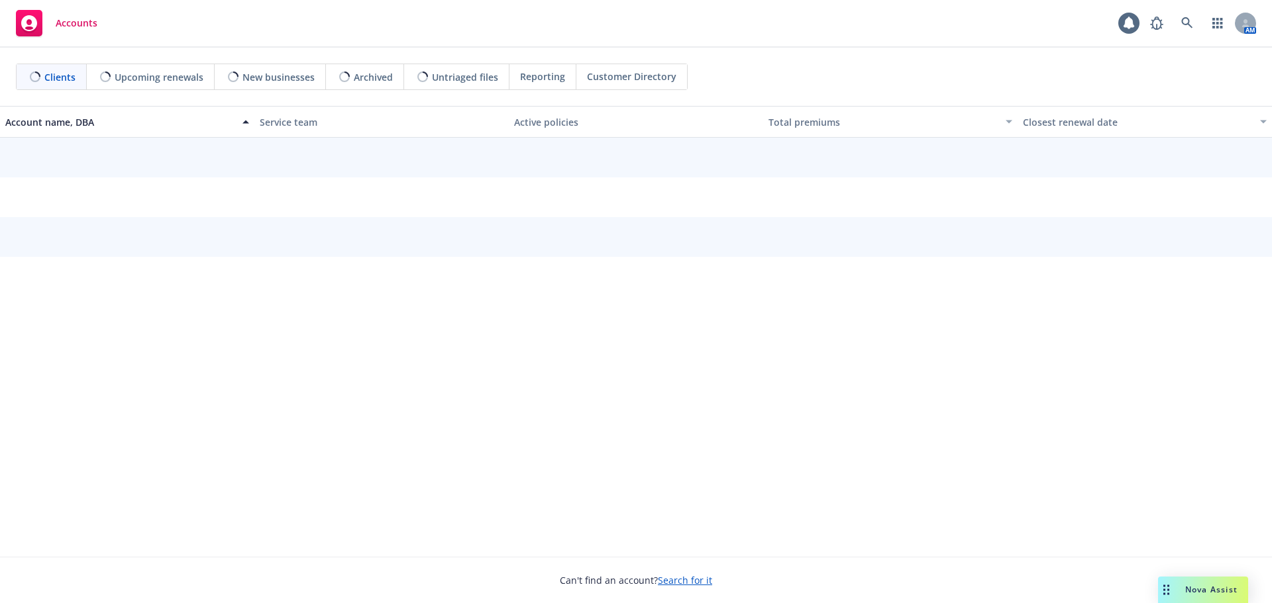  Describe the element at coordinates (890, 122) in the screenshot. I see `button: Total premiums` at that location.